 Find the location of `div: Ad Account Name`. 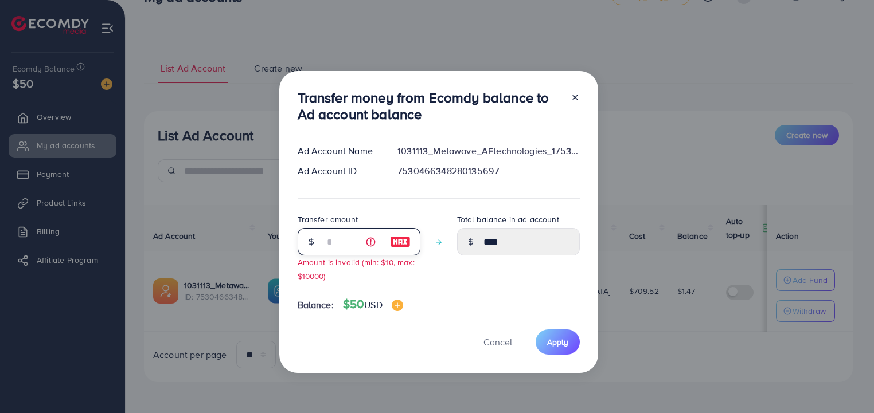

div: Ad Account Name is located at coordinates (338, 151).